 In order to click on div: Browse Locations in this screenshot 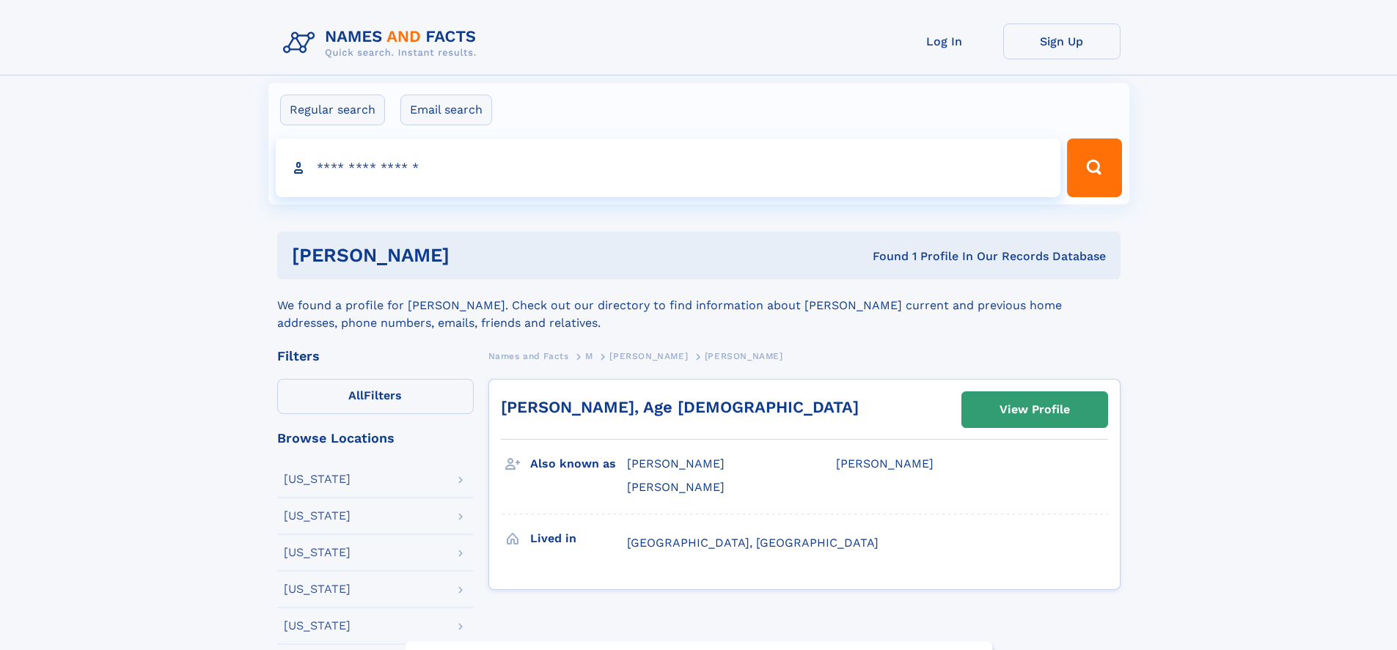, I will do `click(375, 439)`.